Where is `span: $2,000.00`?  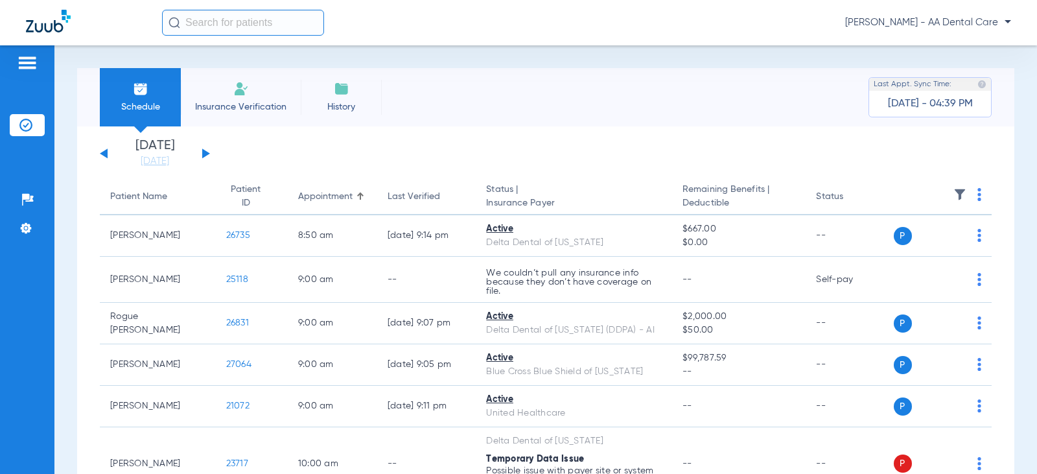
span: $2,000.00 is located at coordinates (739, 316).